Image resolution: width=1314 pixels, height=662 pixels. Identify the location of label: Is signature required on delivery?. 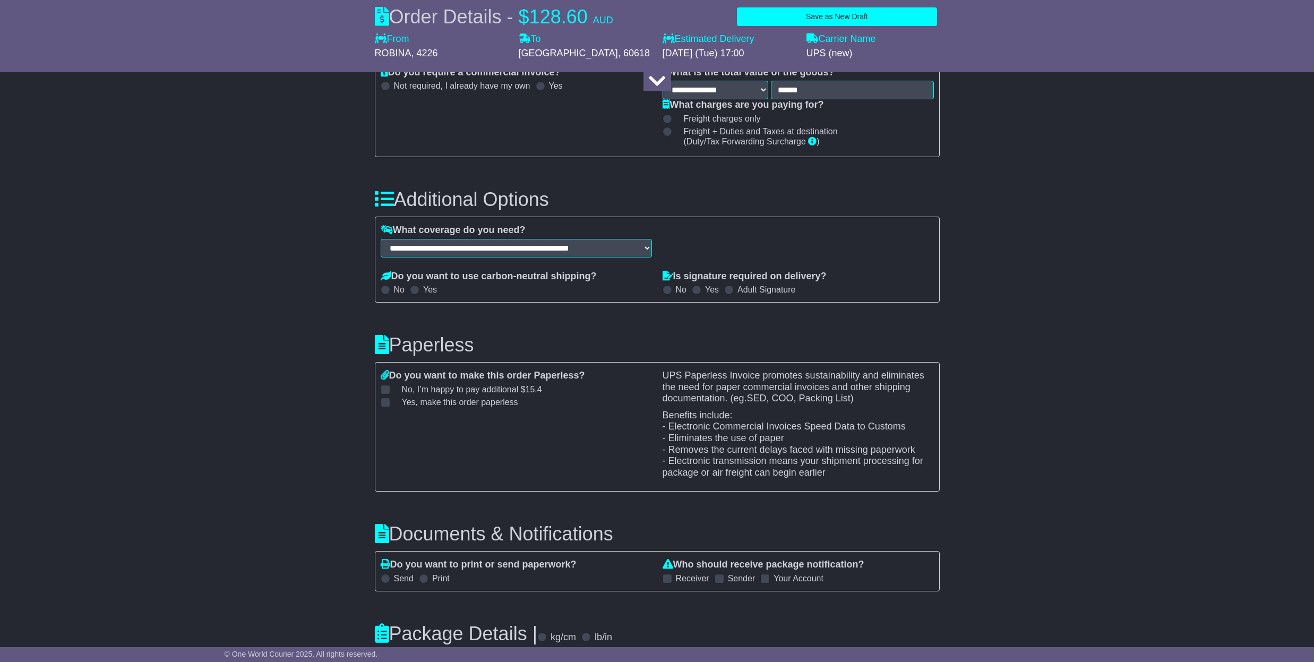
(744, 277).